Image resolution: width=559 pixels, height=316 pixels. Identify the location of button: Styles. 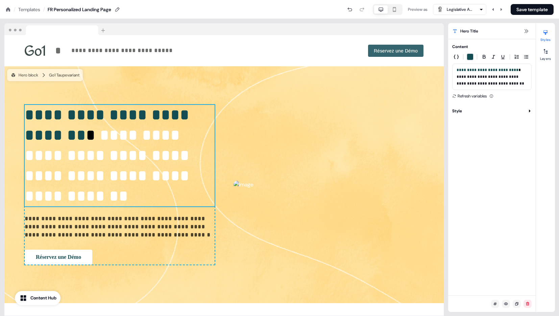
(546, 35).